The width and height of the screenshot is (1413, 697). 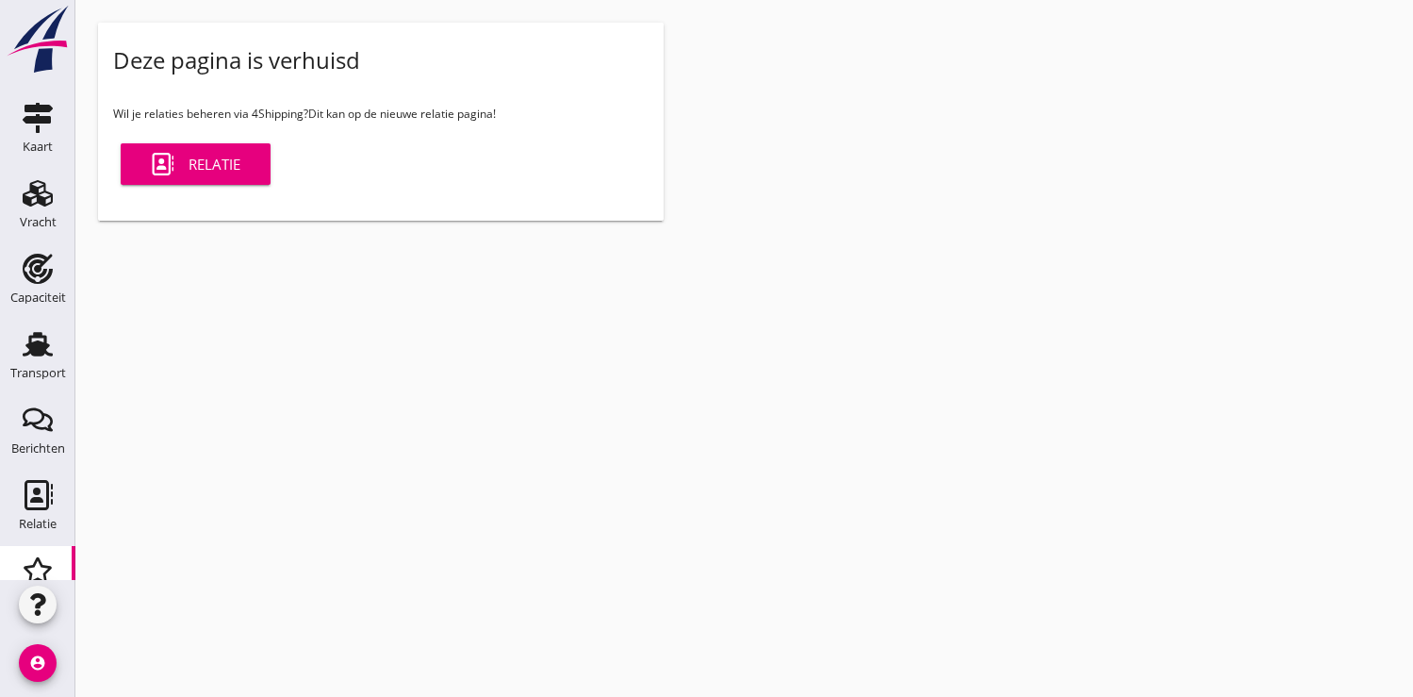 I want to click on i: account_circle, so click(x=38, y=663).